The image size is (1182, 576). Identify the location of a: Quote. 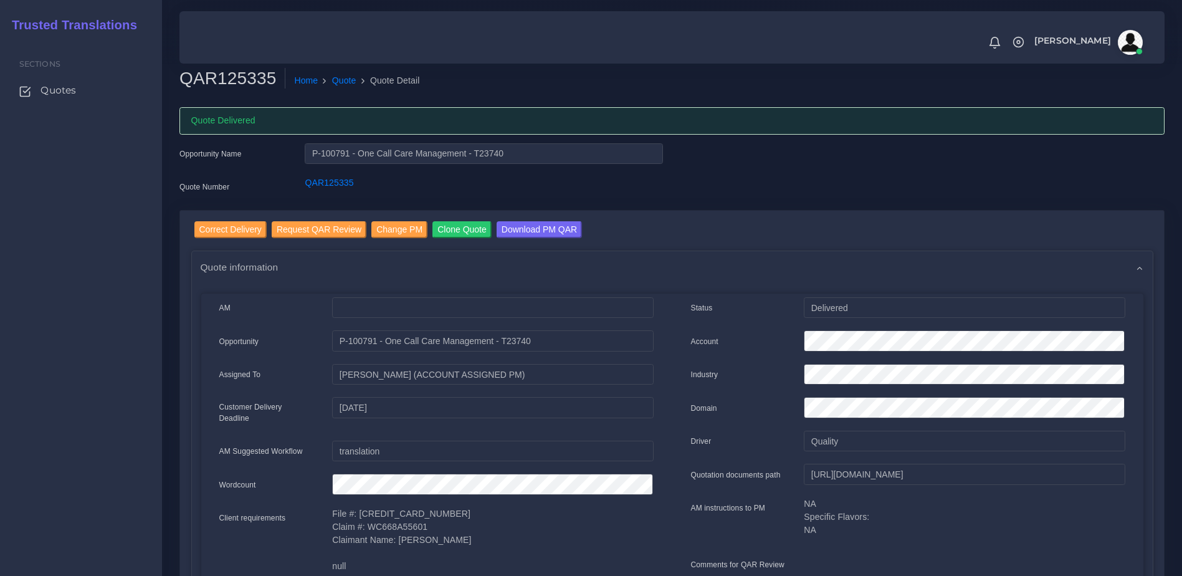
(344, 80).